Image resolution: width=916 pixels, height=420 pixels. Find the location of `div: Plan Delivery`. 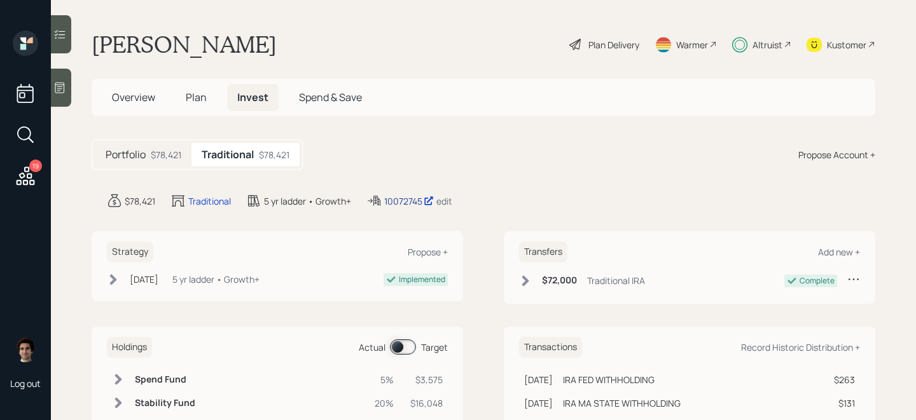

div: Plan Delivery is located at coordinates (614, 45).